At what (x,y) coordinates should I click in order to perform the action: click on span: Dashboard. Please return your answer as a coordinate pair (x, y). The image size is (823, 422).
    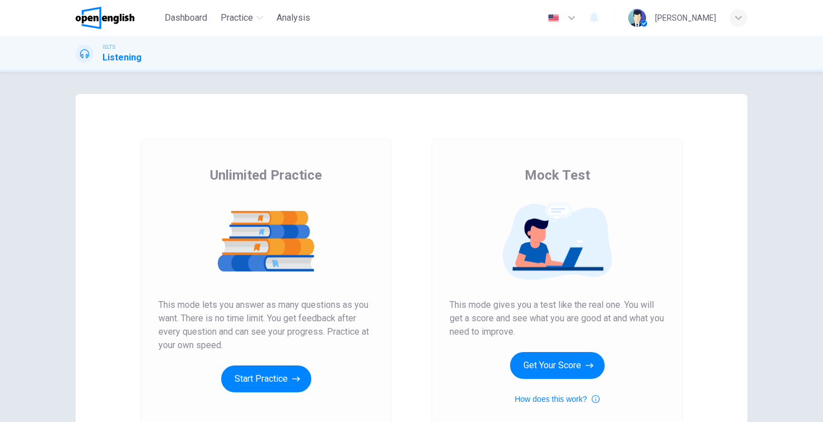
    Looking at the image, I should click on (186, 18).